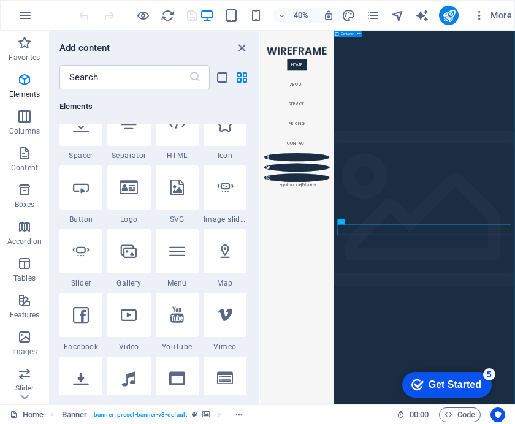 This screenshot has height=424, width=515. Describe the element at coordinates (25, 168) in the screenshot. I see `p: Content` at that location.